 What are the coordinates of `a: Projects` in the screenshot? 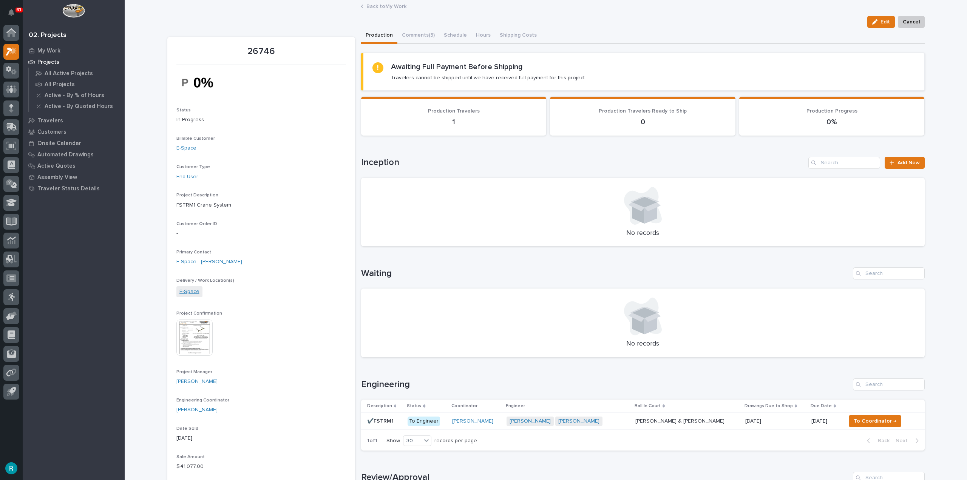 It's located at (74, 62).